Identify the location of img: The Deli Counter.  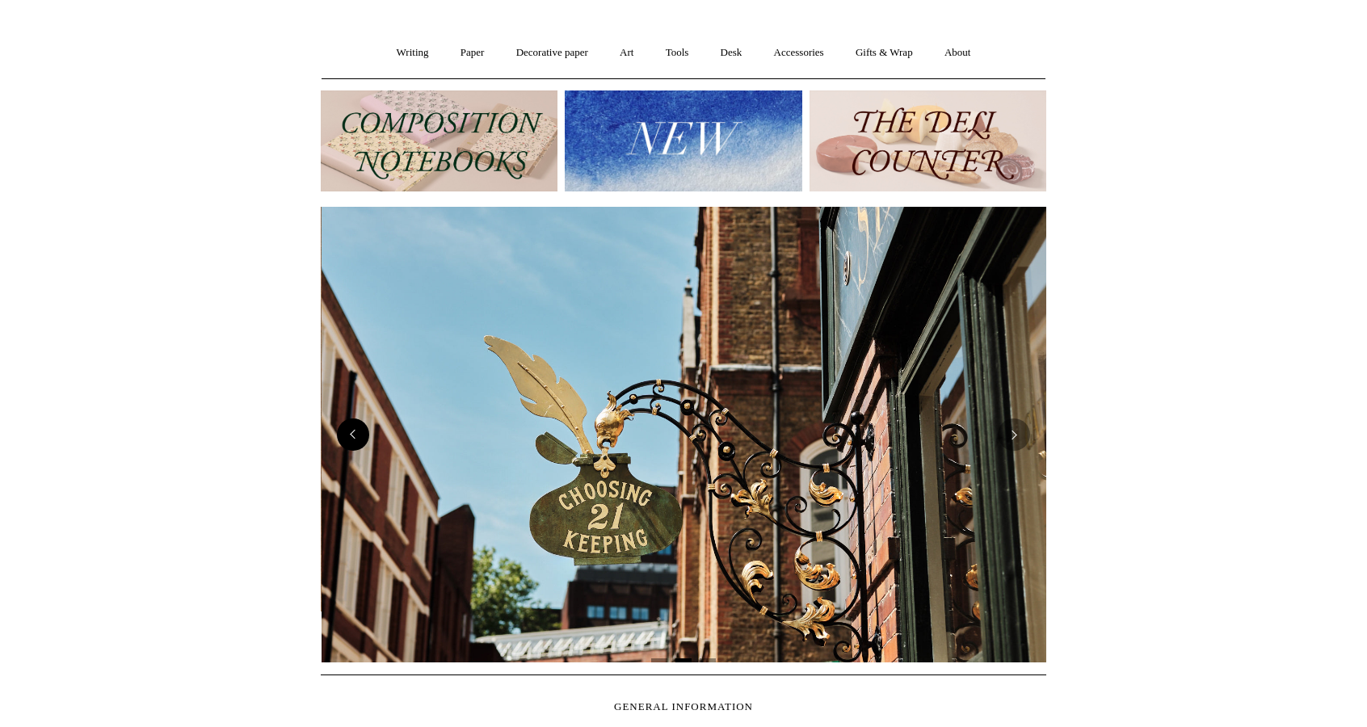
(928, 141).